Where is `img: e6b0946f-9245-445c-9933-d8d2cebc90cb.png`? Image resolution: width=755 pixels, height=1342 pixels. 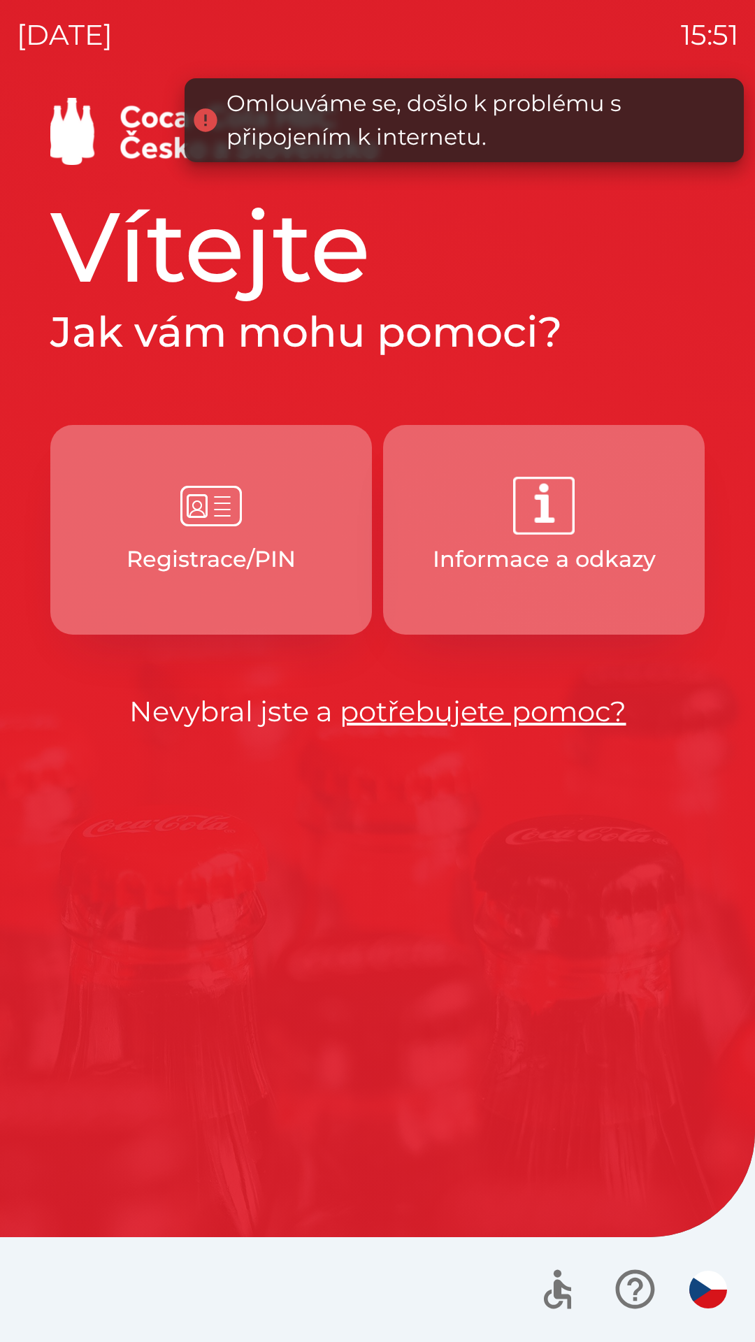
img: e6b0946f-9245-445c-9933-d8d2cebc90cb.png is located at coordinates (211, 506).